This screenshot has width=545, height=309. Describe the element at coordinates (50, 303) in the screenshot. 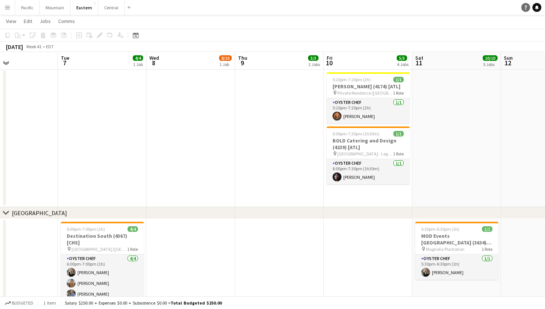

I see `span: 1 item` at that location.